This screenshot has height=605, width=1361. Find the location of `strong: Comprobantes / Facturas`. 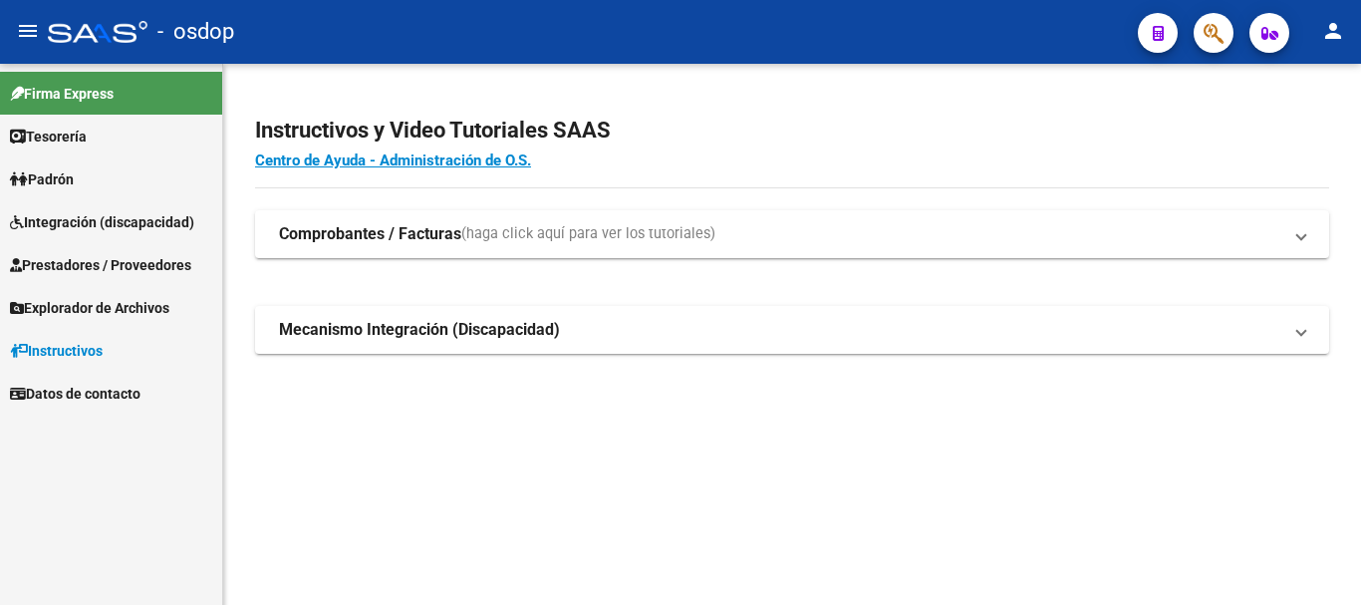

strong: Comprobantes / Facturas is located at coordinates (370, 234).